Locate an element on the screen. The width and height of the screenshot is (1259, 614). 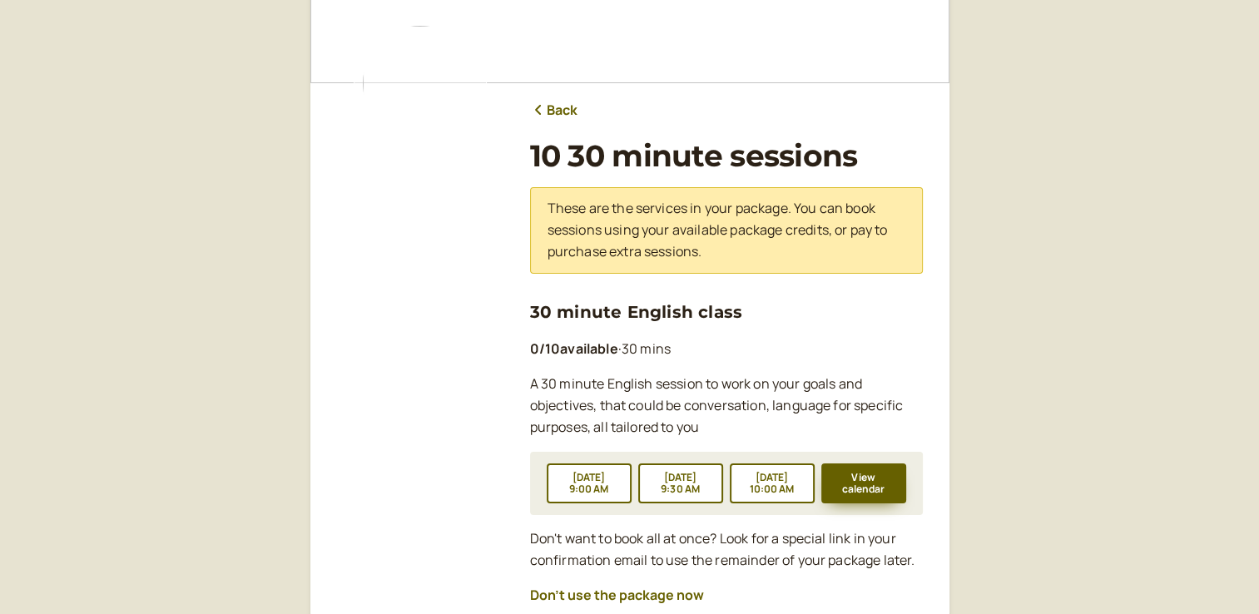
b: 0 / 10 available is located at coordinates (574, 349).